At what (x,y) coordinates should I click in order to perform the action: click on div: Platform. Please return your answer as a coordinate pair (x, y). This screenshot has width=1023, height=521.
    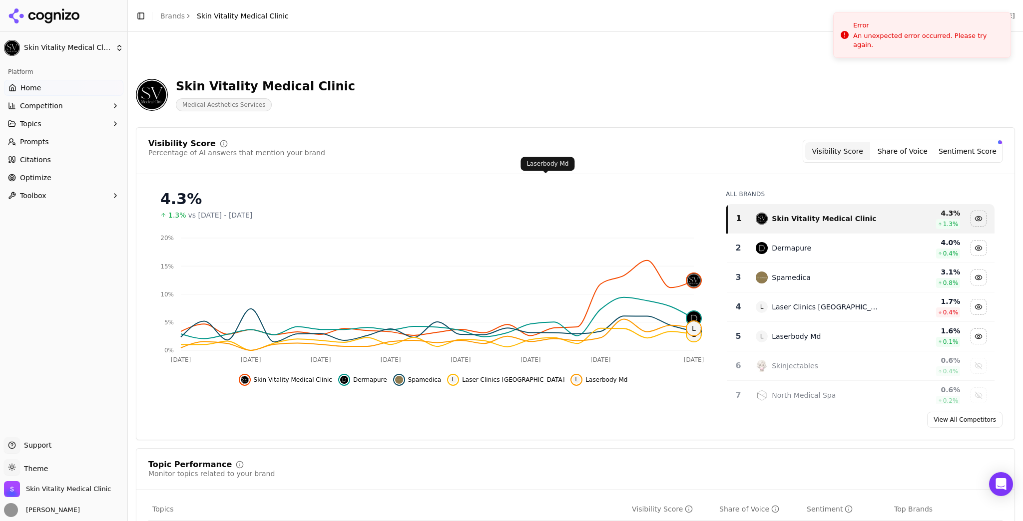
    Looking at the image, I should click on (63, 72).